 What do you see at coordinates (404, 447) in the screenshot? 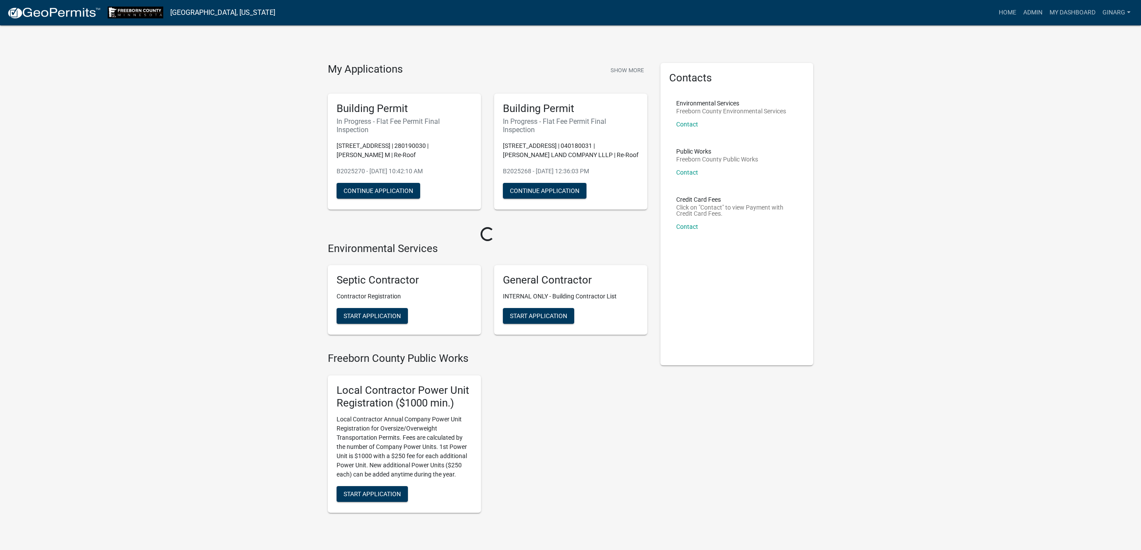
I see `p: Local Contractor Annual Company Power Unit Registration for Oversize/Overweight Transportation Pe...` at bounding box center [404, 447].